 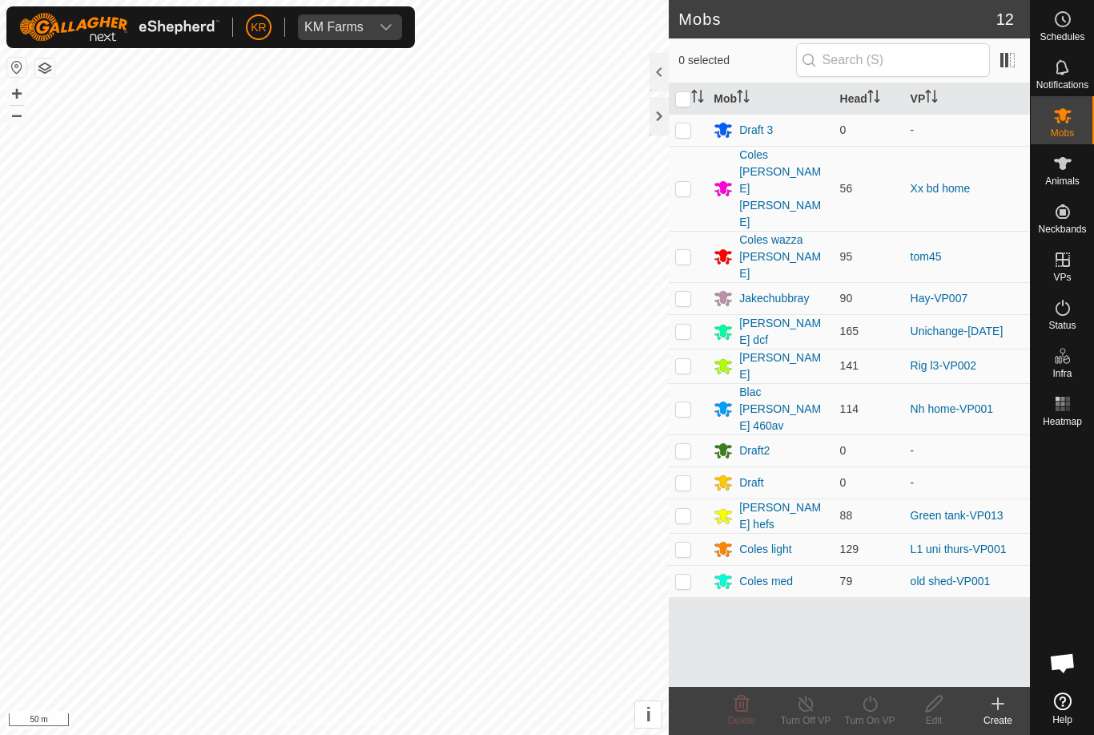 I want to click on div: Edit, so click(x=934, y=720).